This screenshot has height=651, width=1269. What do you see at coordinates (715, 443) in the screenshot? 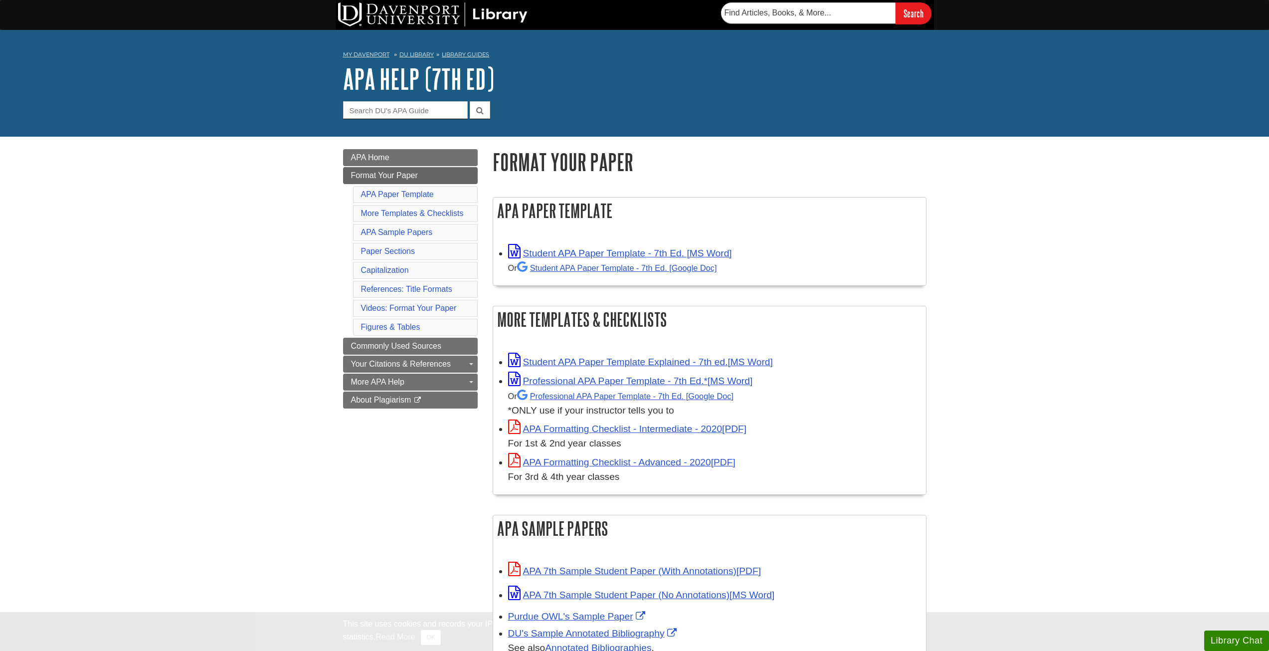
I see `div: For 1st & 2nd year classes` at bounding box center [715, 443].